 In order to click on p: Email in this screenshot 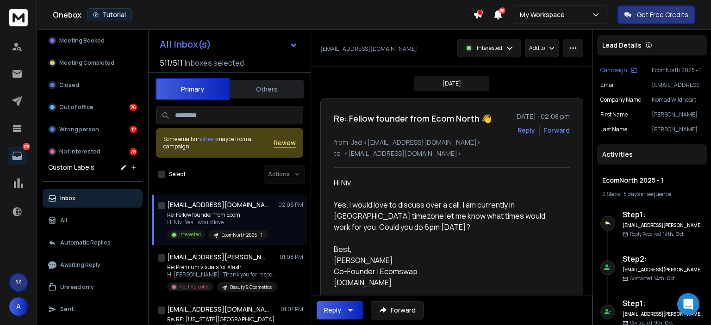, I will do `click(607, 85)`.